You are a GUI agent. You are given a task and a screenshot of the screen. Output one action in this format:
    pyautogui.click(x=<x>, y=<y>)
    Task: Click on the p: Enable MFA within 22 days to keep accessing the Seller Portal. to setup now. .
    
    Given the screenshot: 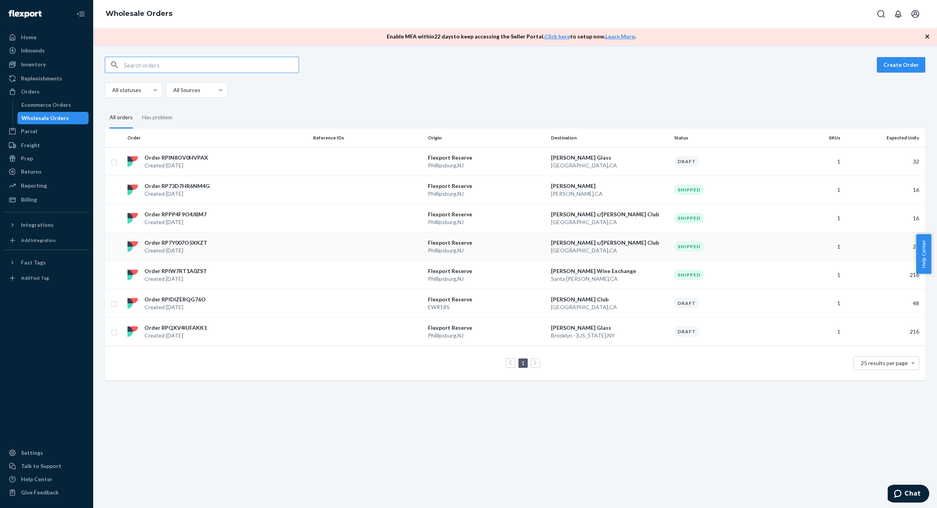 What is the action you would take?
    pyautogui.click(x=511, y=37)
    